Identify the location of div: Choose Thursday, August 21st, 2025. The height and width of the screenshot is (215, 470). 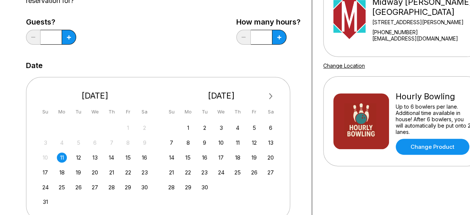
(111, 172).